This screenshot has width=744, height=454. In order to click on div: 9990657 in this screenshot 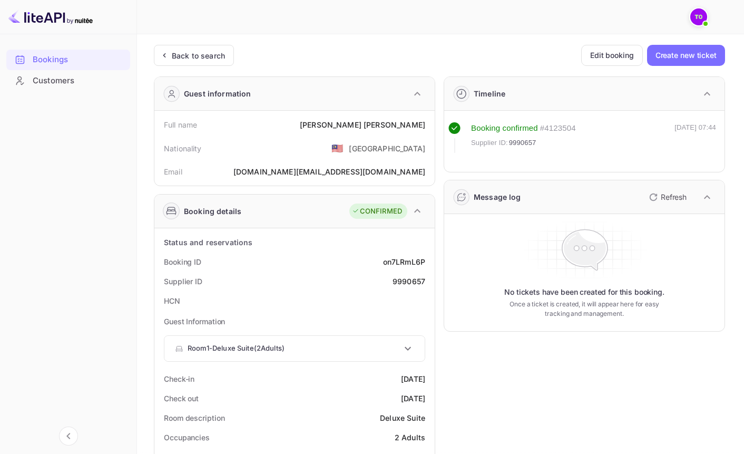, I will do `click(409, 281)`.